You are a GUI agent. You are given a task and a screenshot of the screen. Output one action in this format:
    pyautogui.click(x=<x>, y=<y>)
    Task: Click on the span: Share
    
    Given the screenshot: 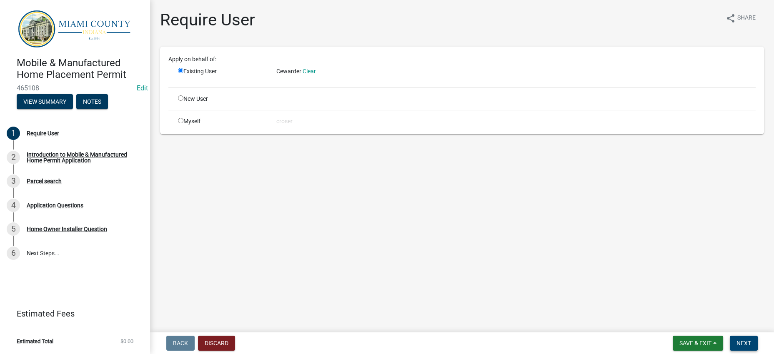 What is the action you would take?
    pyautogui.click(x=747, y=18)
    